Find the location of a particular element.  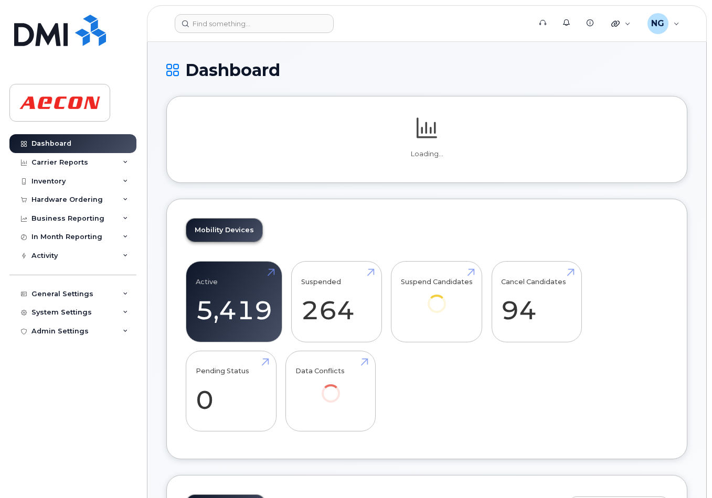

a: Pending Status 0 is located at coordinates (231, 391).